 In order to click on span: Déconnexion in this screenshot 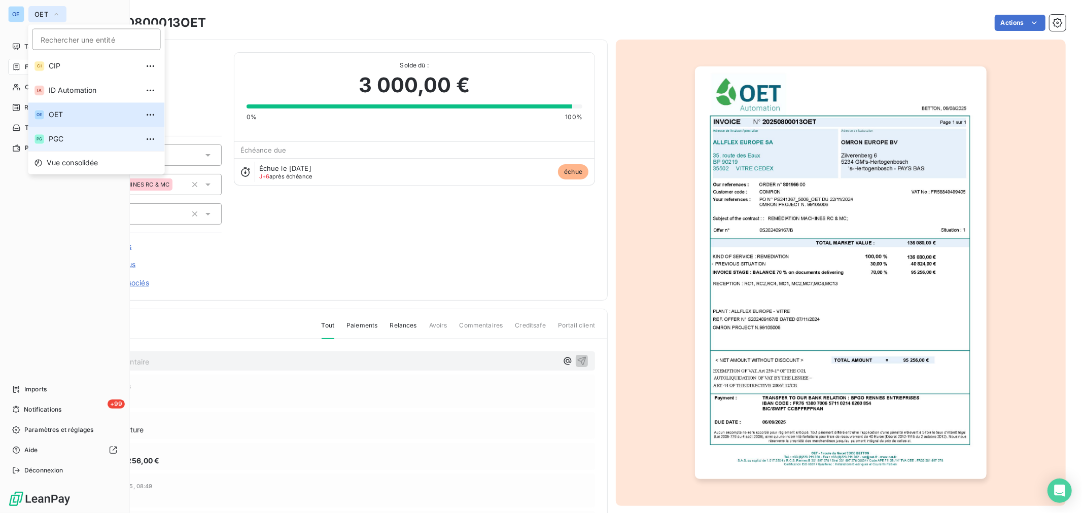, I will do `click(44, 471)`.